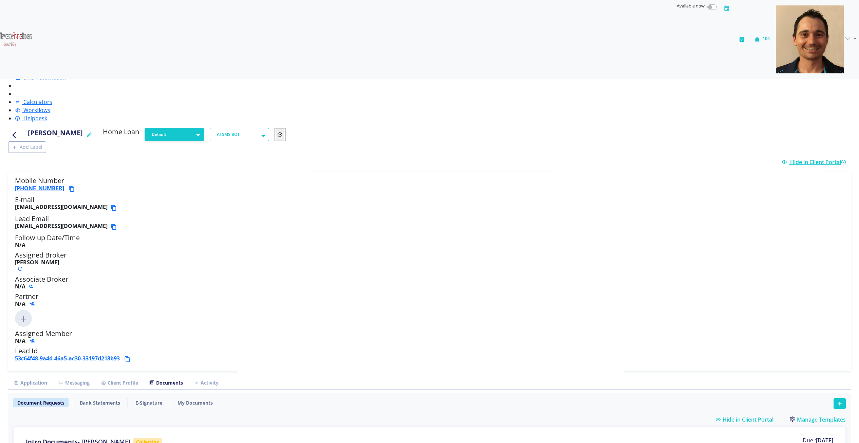 The image size is (859, 443). I want to click on a: Application, so click(31, 383).